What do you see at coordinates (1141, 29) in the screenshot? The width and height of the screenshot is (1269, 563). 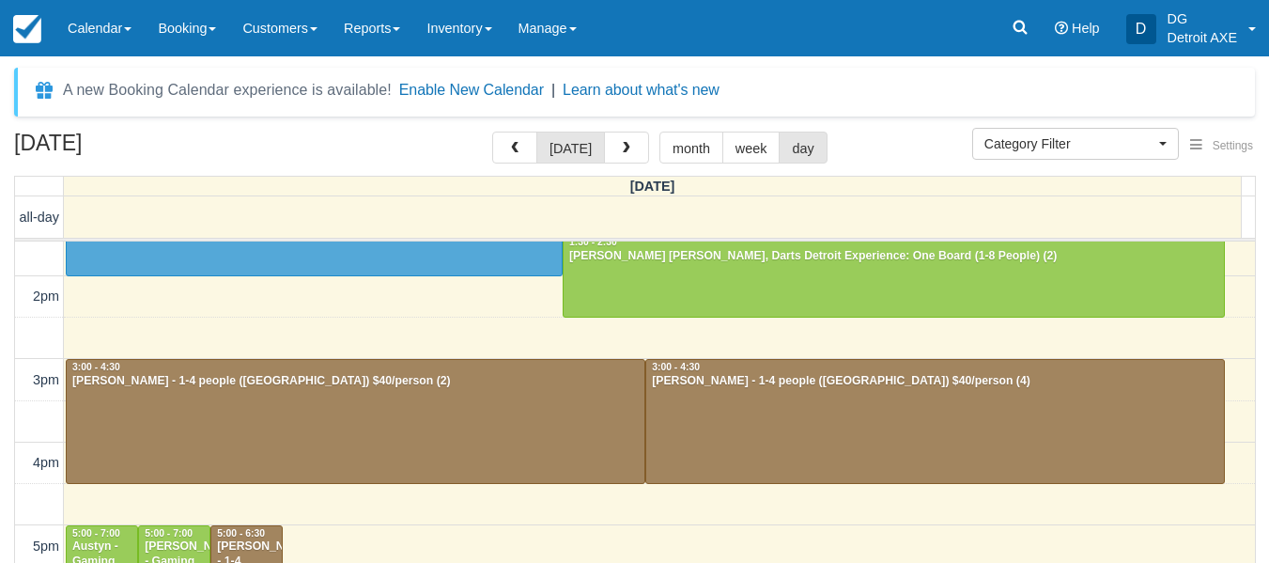 I see `div: D` at bounding box center [1141, 29].